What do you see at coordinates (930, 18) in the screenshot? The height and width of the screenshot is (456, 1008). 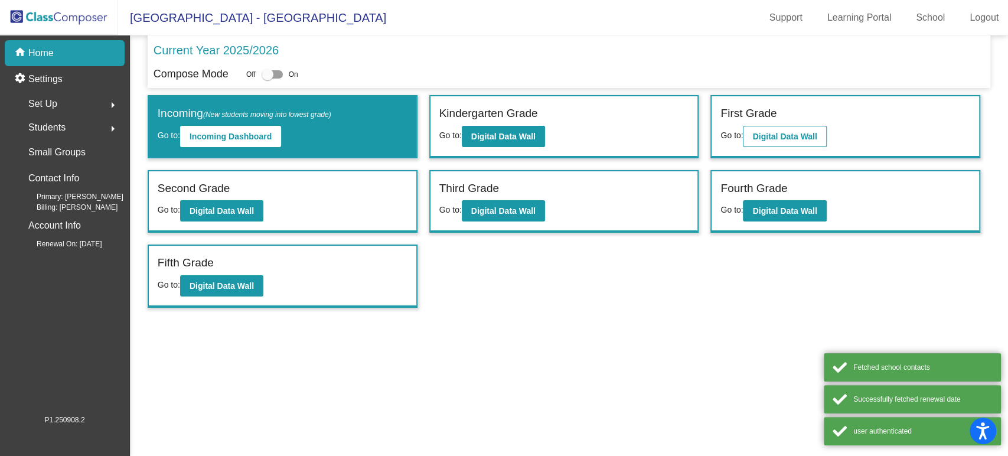 I see `a: School` at bounding box center [930, 18].